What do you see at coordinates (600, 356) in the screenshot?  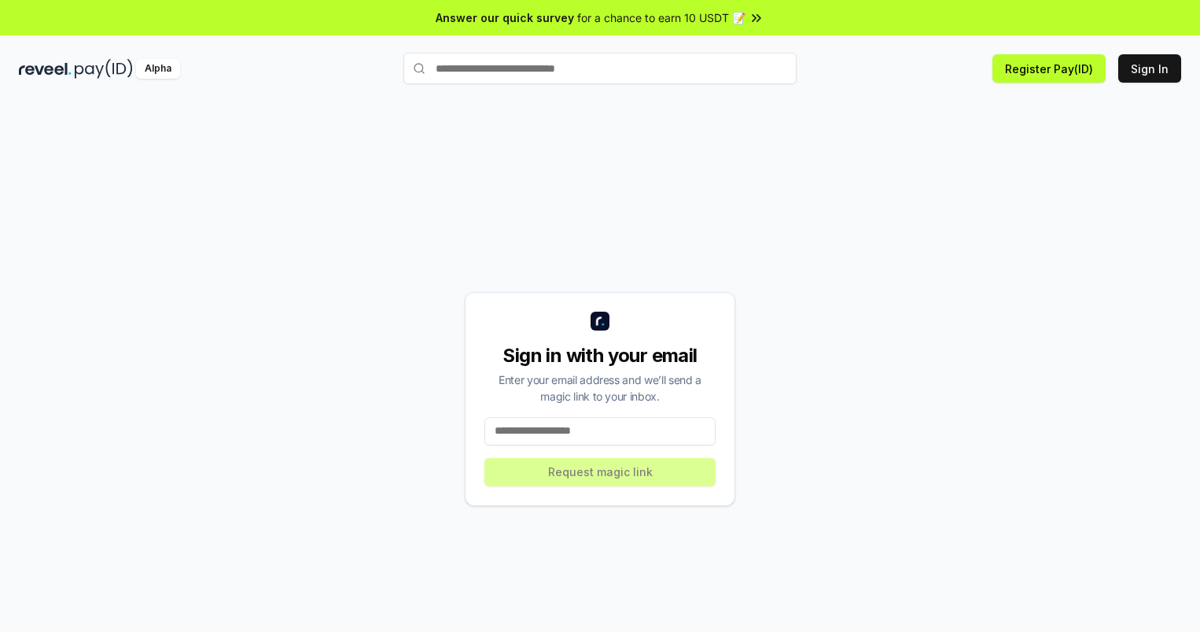 I see `div: Sign in with your email` at bounding box center [600, 356].